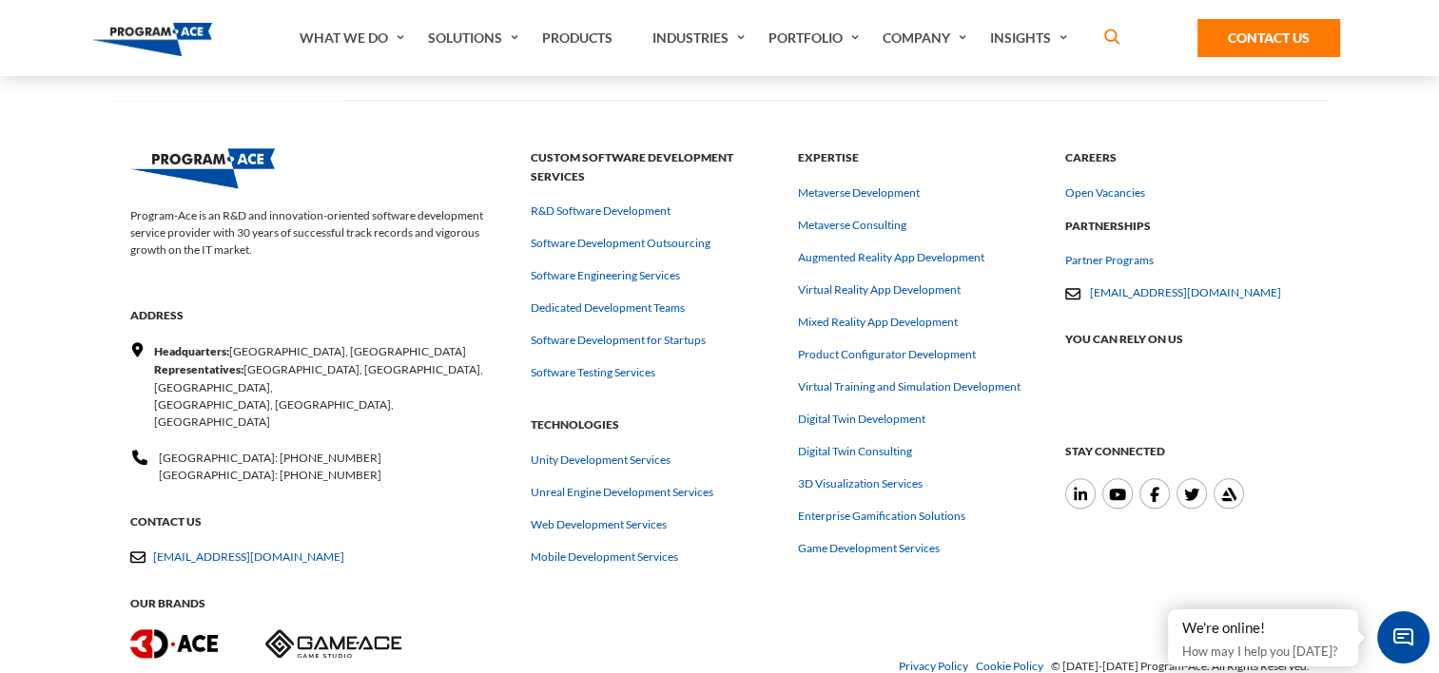 This screenshot has width=1439, height=673. Describe the element at coordinates (879, 290) in the screenshot. I see `a: Virtual Reality App Development` at that location.